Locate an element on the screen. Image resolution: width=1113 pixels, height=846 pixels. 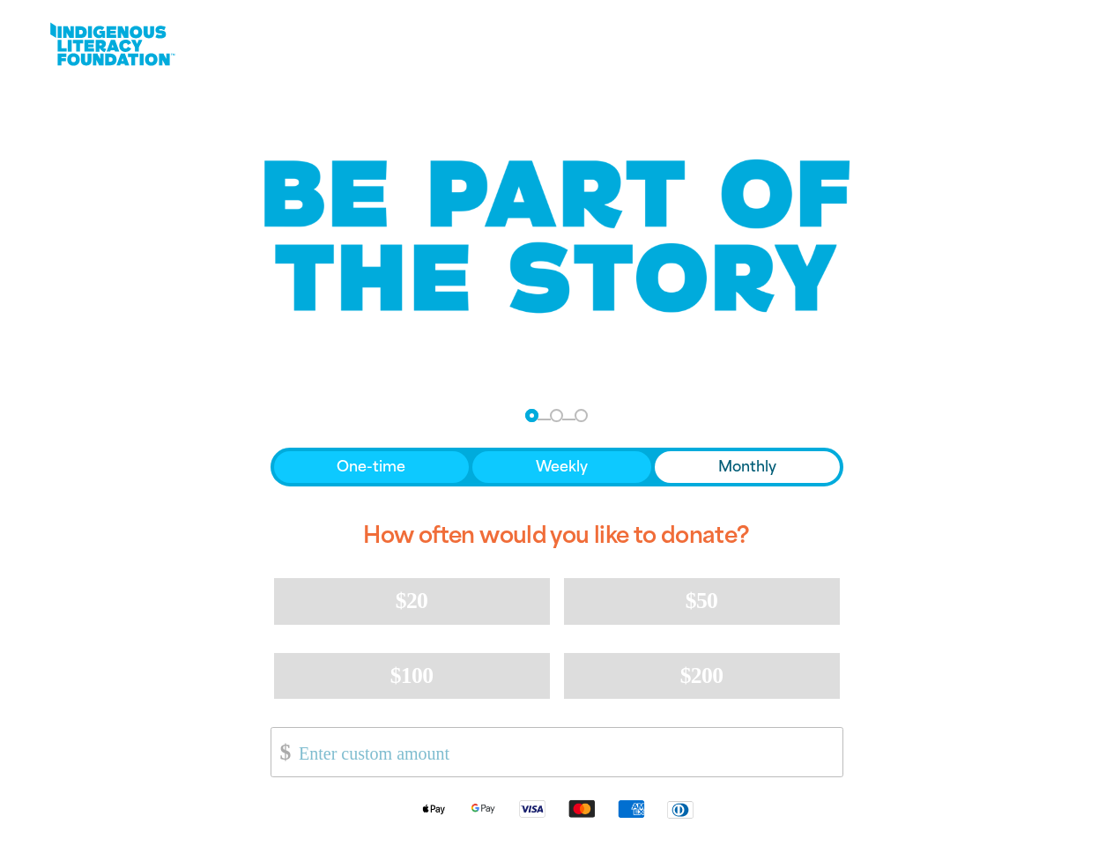
span: $50 is located at coordinates (701, 600).